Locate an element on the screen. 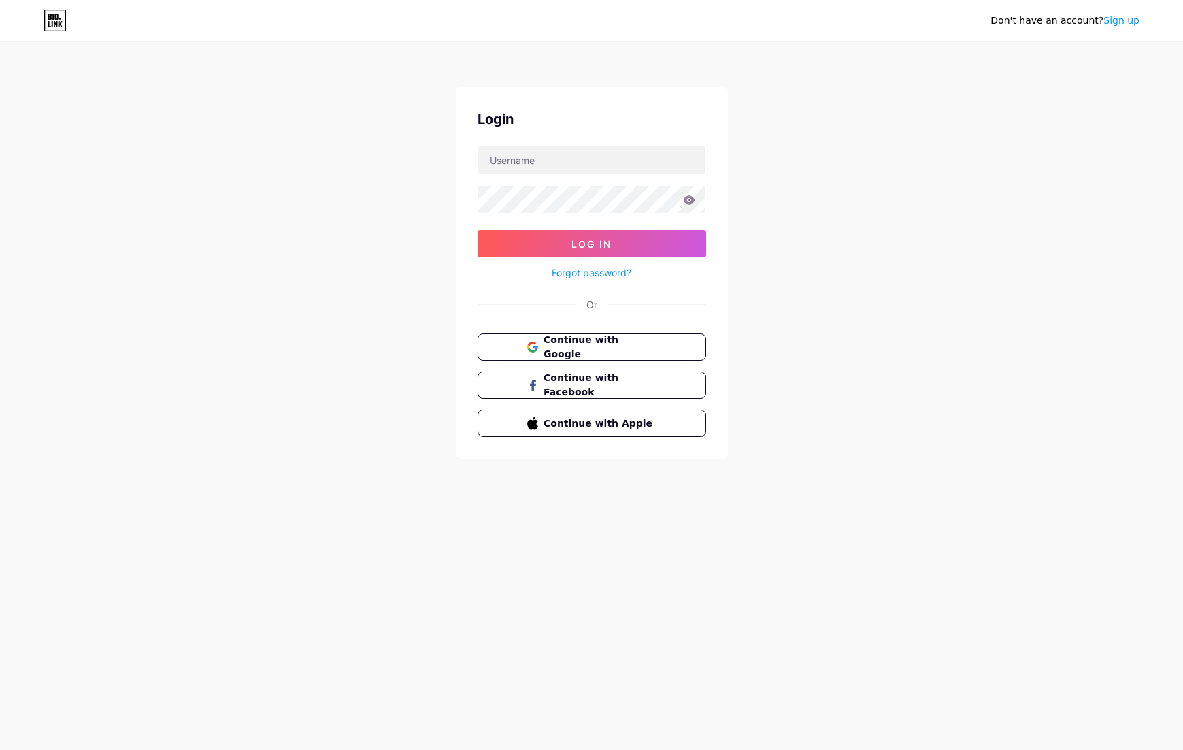  button: Continue with Google is located at coordinates (592, 347).